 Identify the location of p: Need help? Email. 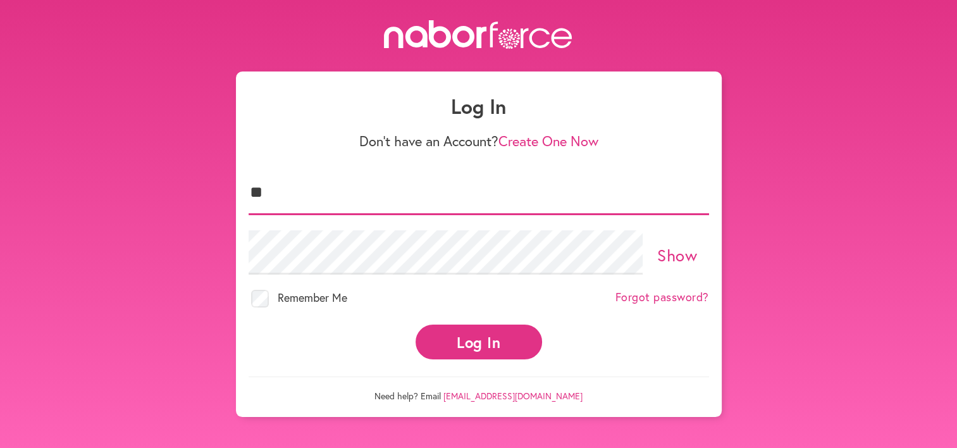
(479, 389).